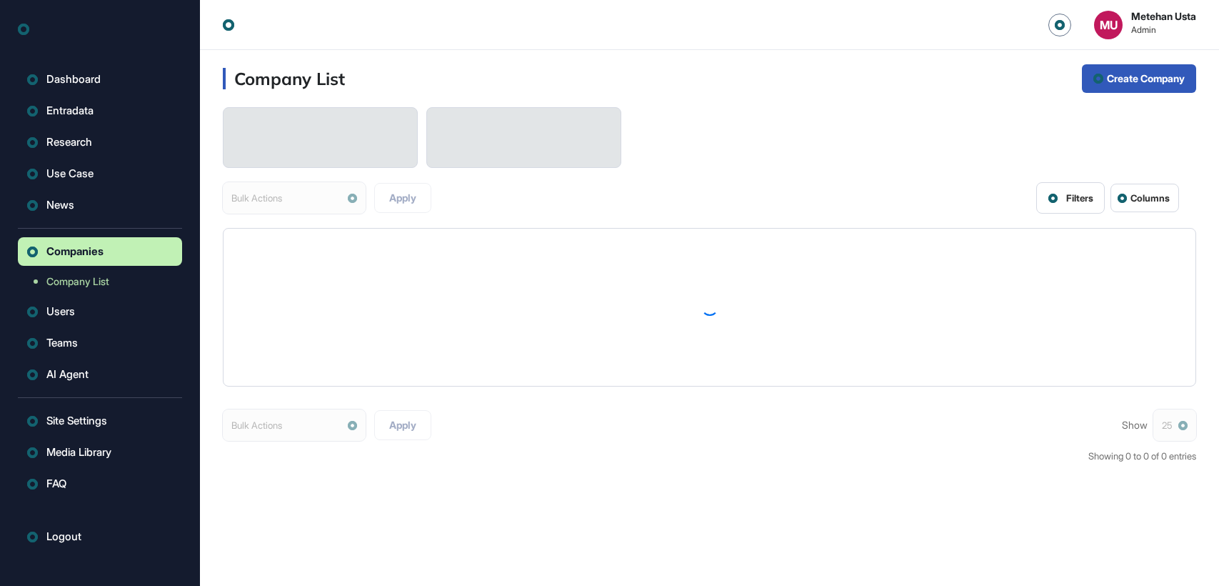 The height and width of the screenshot is (586, 1219). I want to click on button: Companies, so click(100, 251).